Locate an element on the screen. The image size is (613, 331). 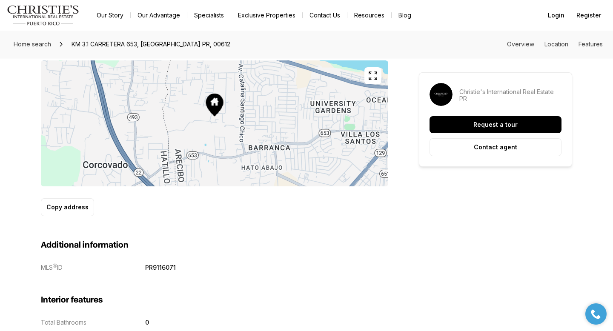
p: Christie's International Real Estate PR is located at coordinates (511, 95).